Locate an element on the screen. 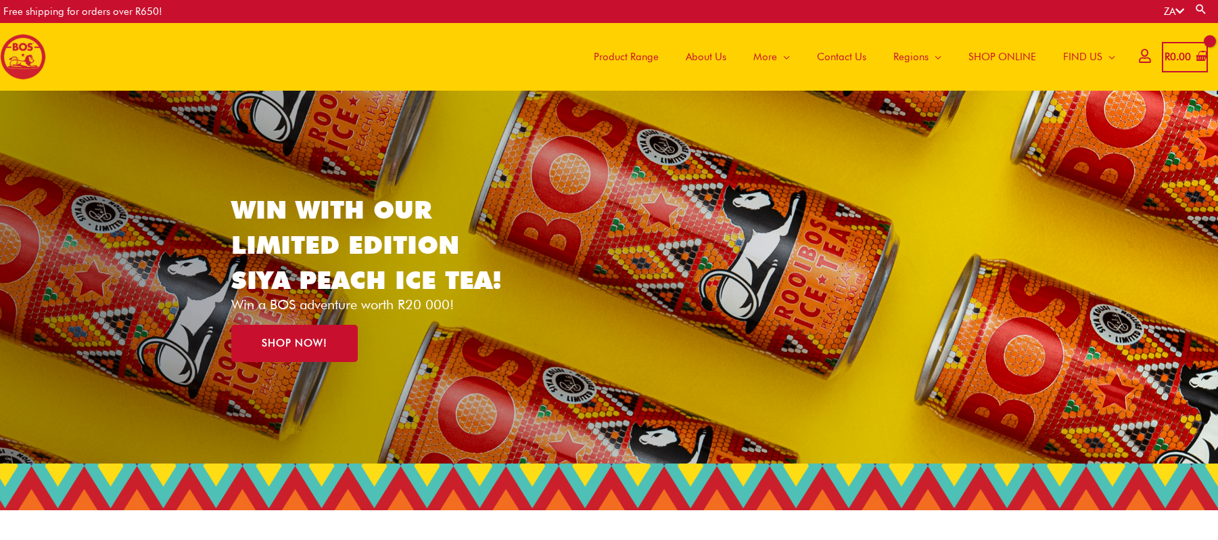 Image resolution: width=1218 pixels, height=540 pixels. nav: Site Navigation is located at coordinates (850, 57).